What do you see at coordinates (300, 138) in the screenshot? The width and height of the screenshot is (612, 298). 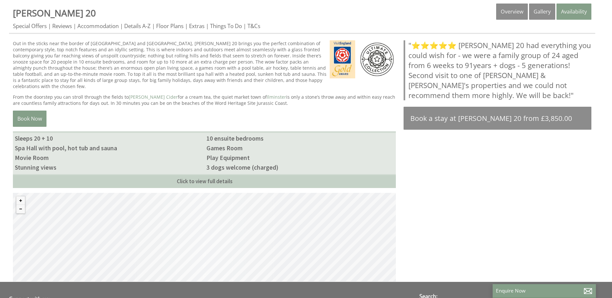 I see `li: 10 ensuite bedrooms` at bounding box center [300, 138].